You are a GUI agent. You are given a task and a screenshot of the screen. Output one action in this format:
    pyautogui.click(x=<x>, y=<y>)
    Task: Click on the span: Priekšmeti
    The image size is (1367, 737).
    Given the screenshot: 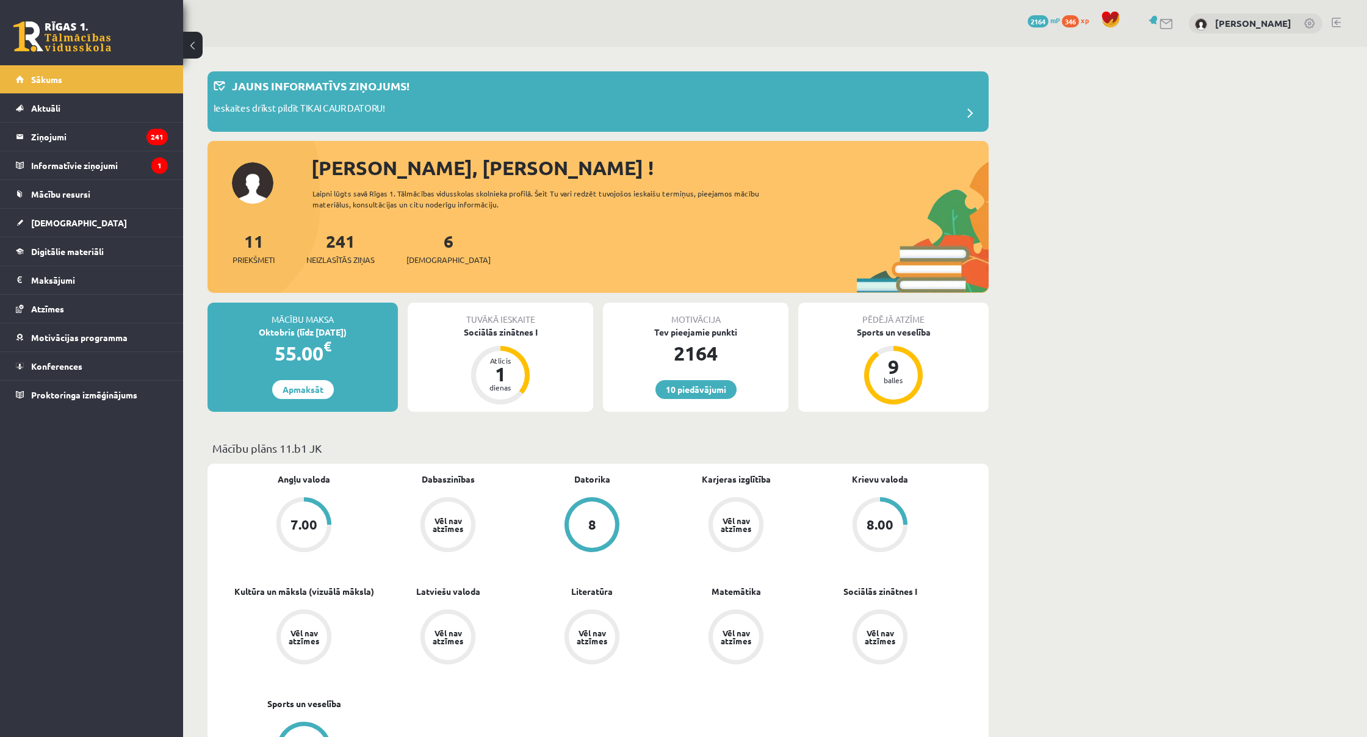 What is the action you would take?
    pyautogui.click(x=253, y=260)
    